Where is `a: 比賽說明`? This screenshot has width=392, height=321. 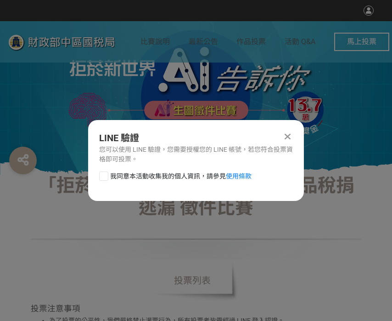
a: 比賽說明 is located at coordinates (155, 42).